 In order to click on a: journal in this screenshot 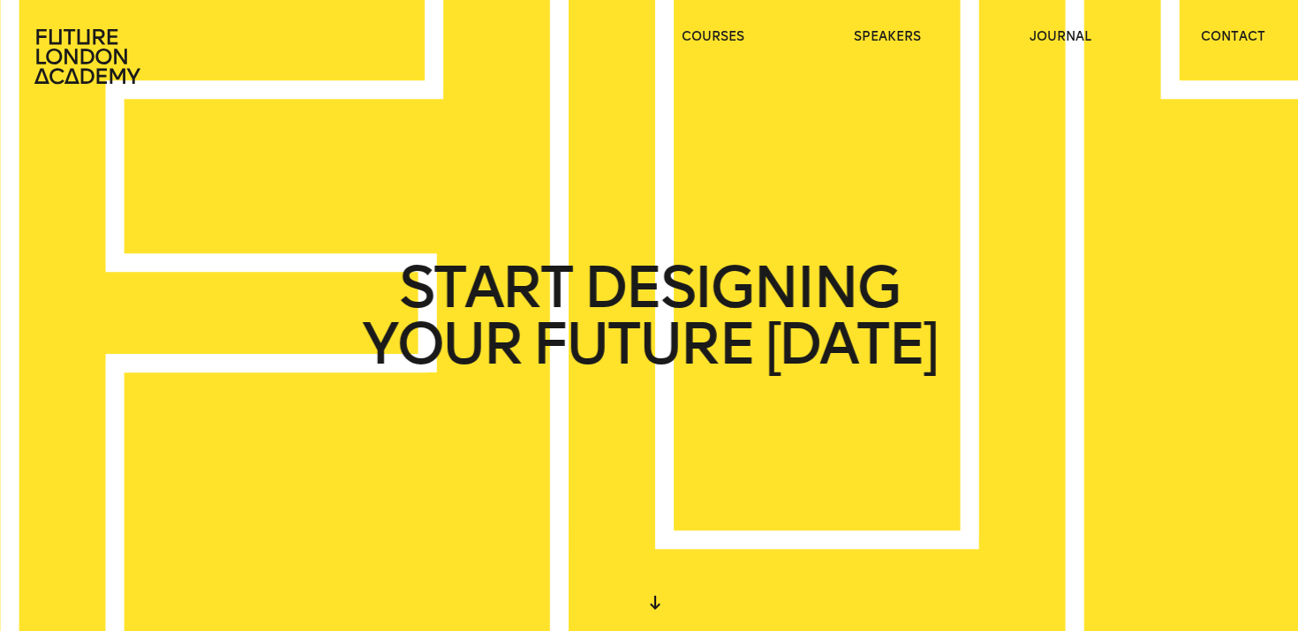, I will do `click(1060, 37)`.